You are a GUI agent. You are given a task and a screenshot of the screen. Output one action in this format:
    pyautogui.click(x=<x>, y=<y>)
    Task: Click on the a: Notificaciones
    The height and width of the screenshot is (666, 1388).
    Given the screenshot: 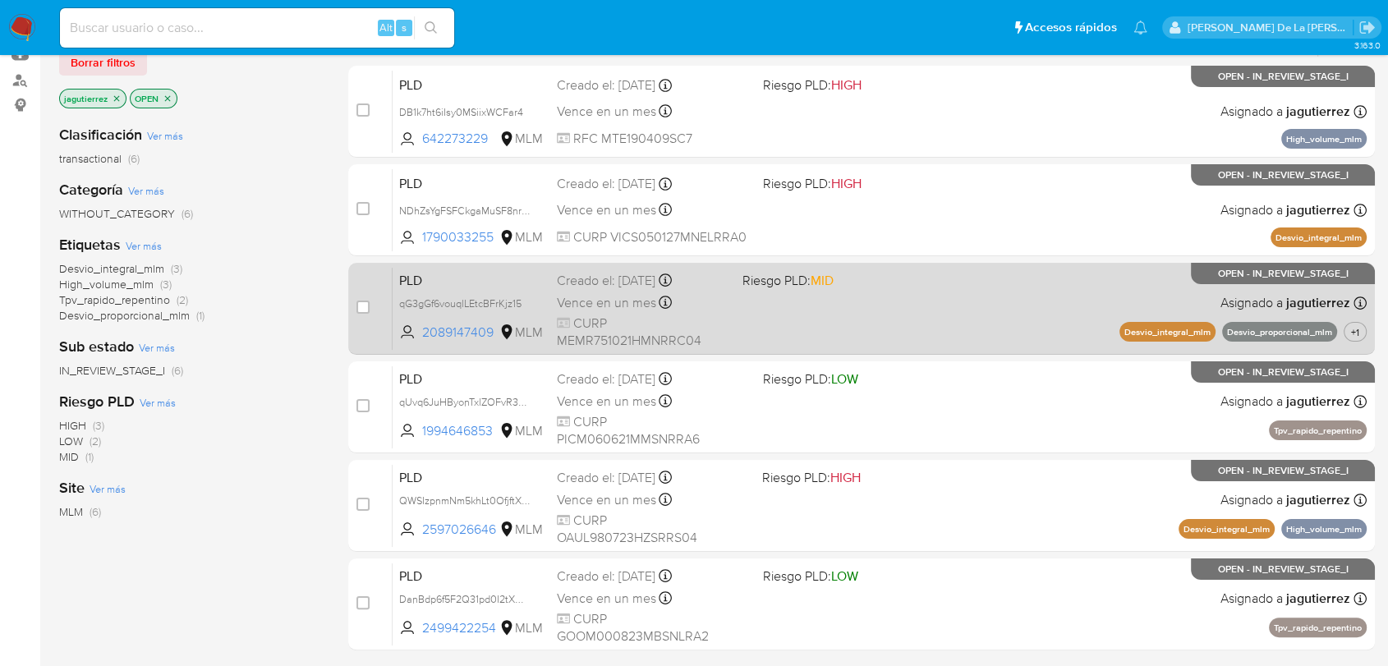 What is the action you would take?
    pyautogui.click(x=1140, y=27)
    